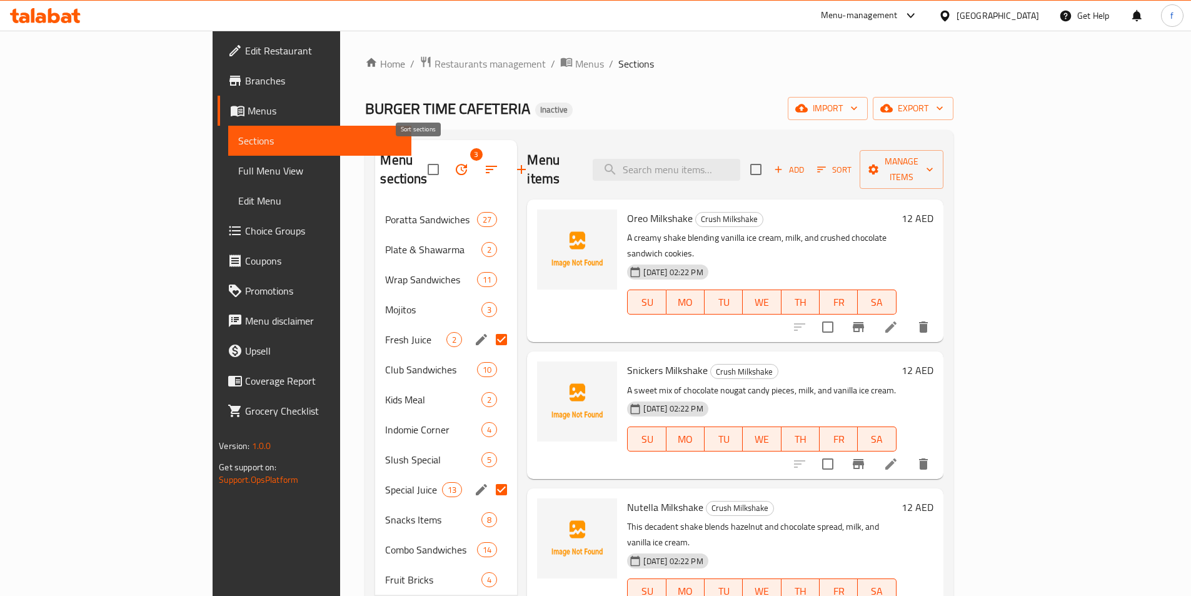 The height and width of the screenshot is (596, 1191). Describe the element at coordinates (859, 16) in the screenshot. I see `div: Menu-management` at that location.